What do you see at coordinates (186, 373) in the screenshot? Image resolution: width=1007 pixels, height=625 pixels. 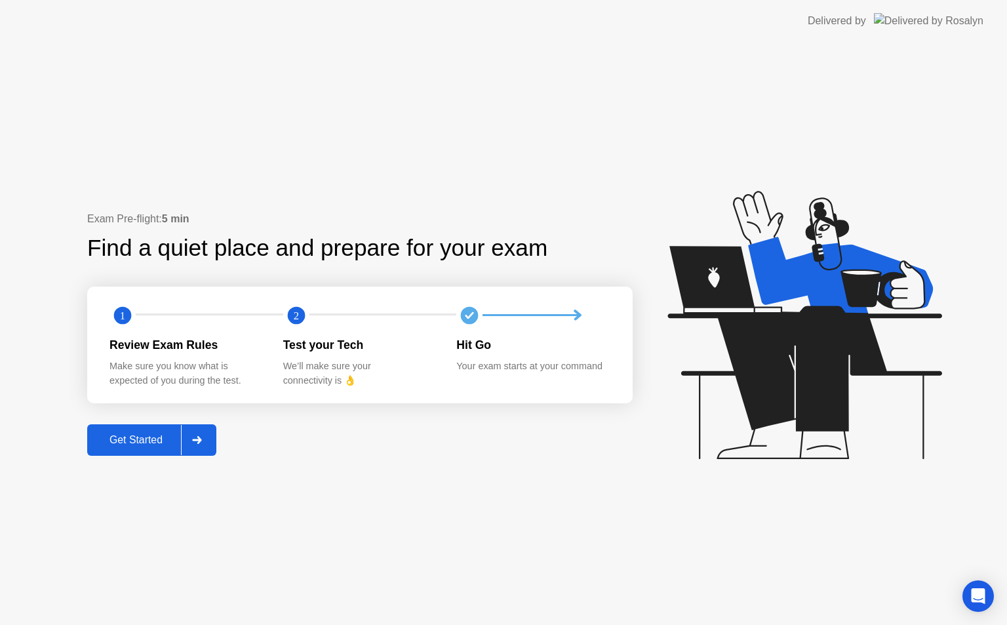 I see `div: Make sure you know what is expected of you during the test.` at bounding box center [186, 373].